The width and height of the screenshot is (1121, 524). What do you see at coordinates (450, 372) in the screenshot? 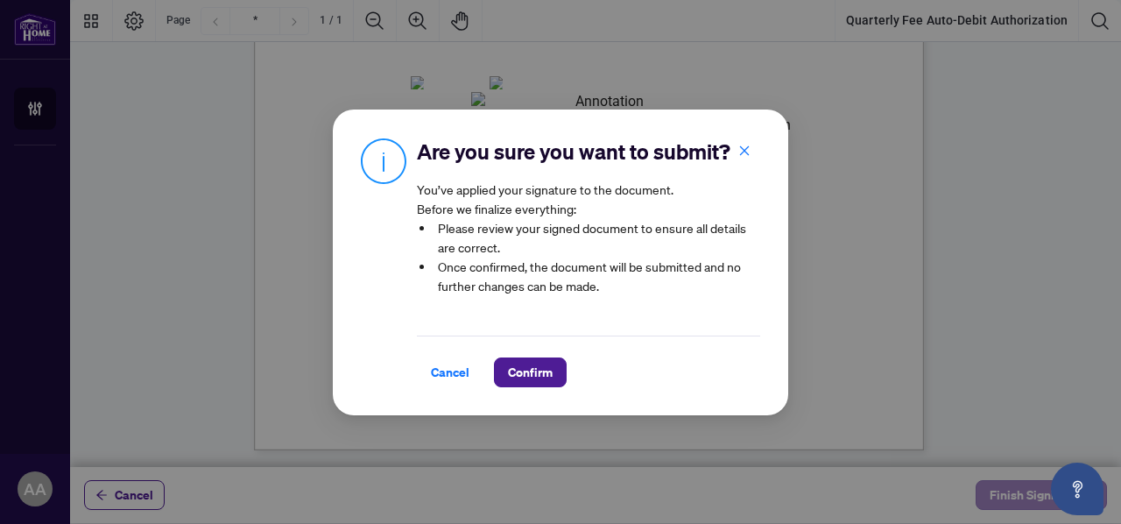
I see `button: Cancel` at bounding box center [450, 372].